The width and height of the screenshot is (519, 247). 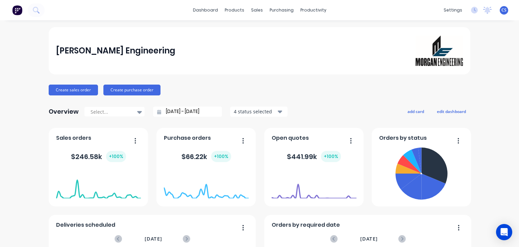 I want to click on span: CS, so click(x=504, y=10).